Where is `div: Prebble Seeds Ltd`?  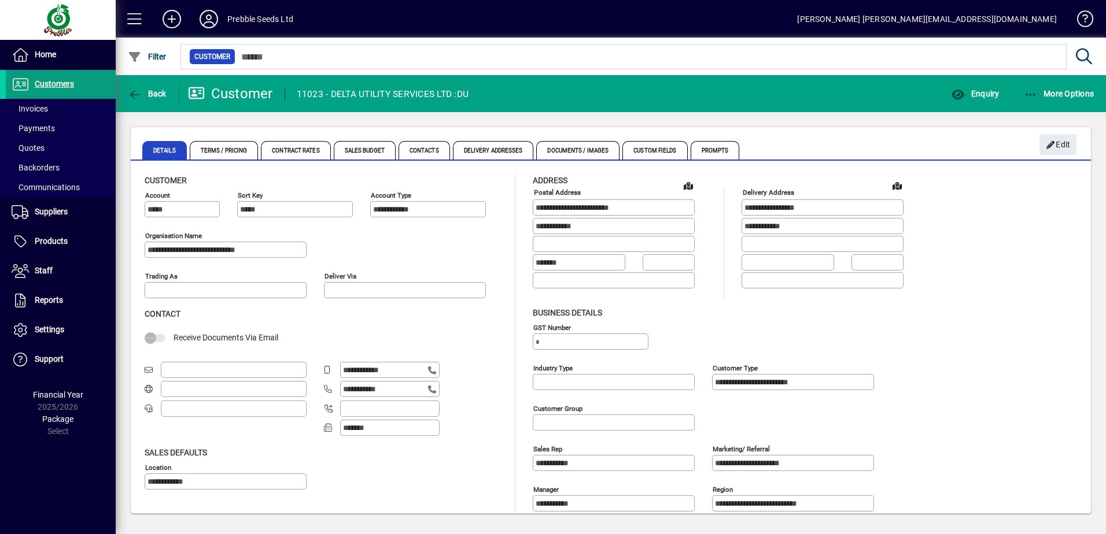
div: Prebble Seeds Ltd is located at coordinates (260, 19).